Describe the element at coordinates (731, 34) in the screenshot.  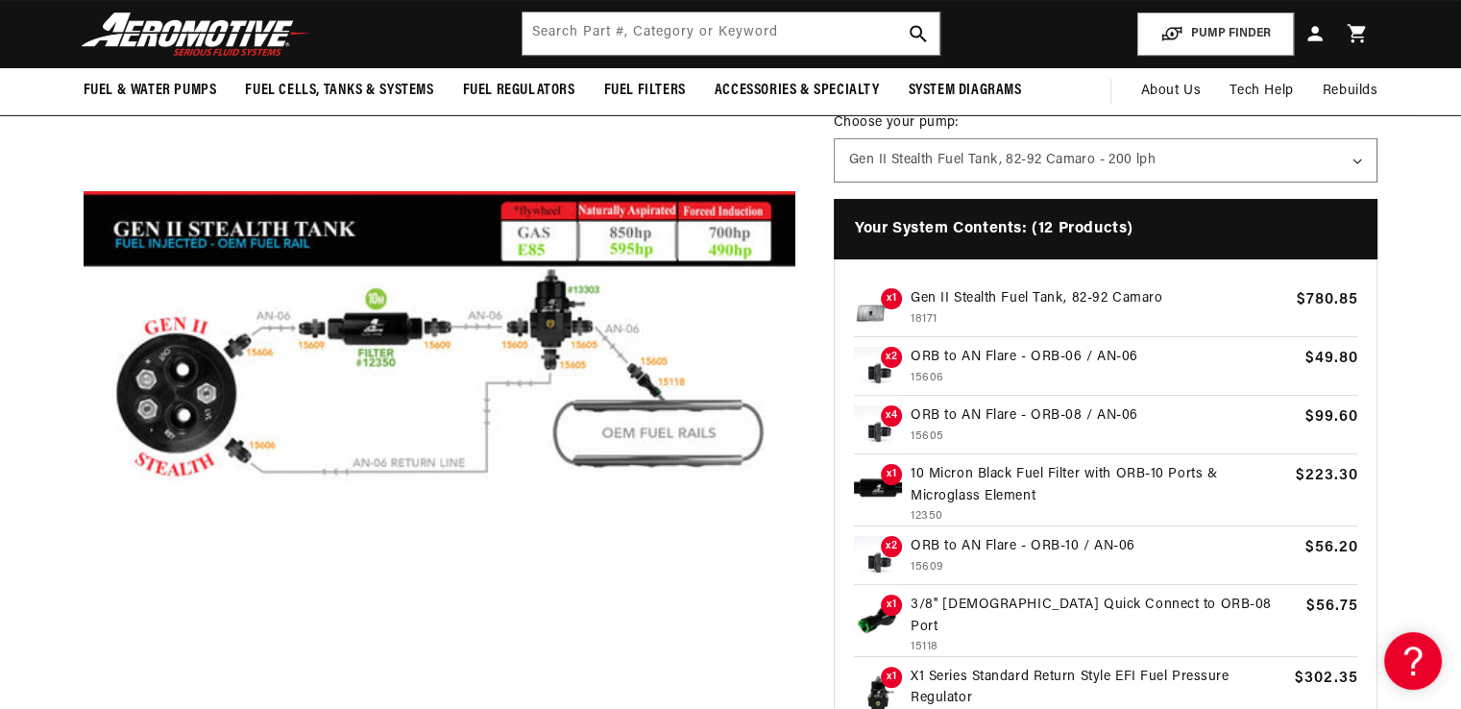
I see `input: Search by Part Number, Category or Keyword` at that location.